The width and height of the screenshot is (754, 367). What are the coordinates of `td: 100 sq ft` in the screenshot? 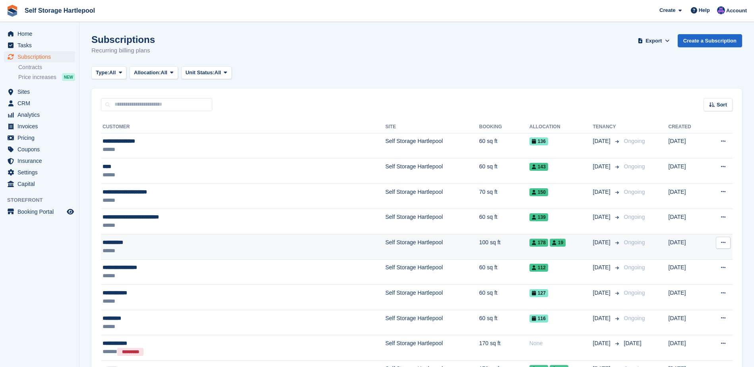 It's located at (504, 247).